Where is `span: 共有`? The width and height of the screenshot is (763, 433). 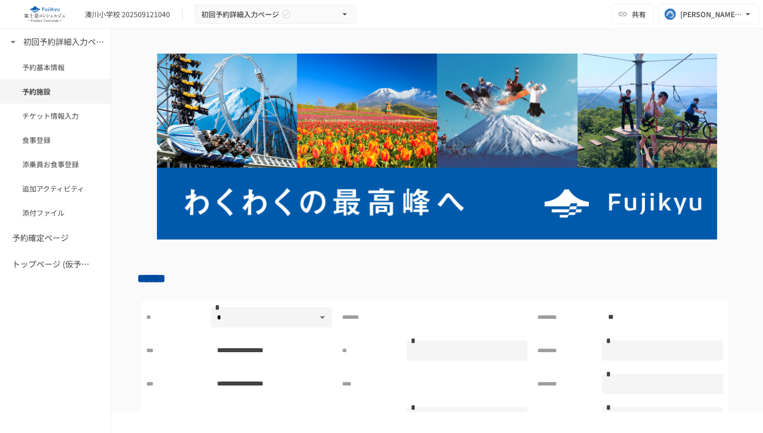
span: 共有 is located at coordinates (639, 14).